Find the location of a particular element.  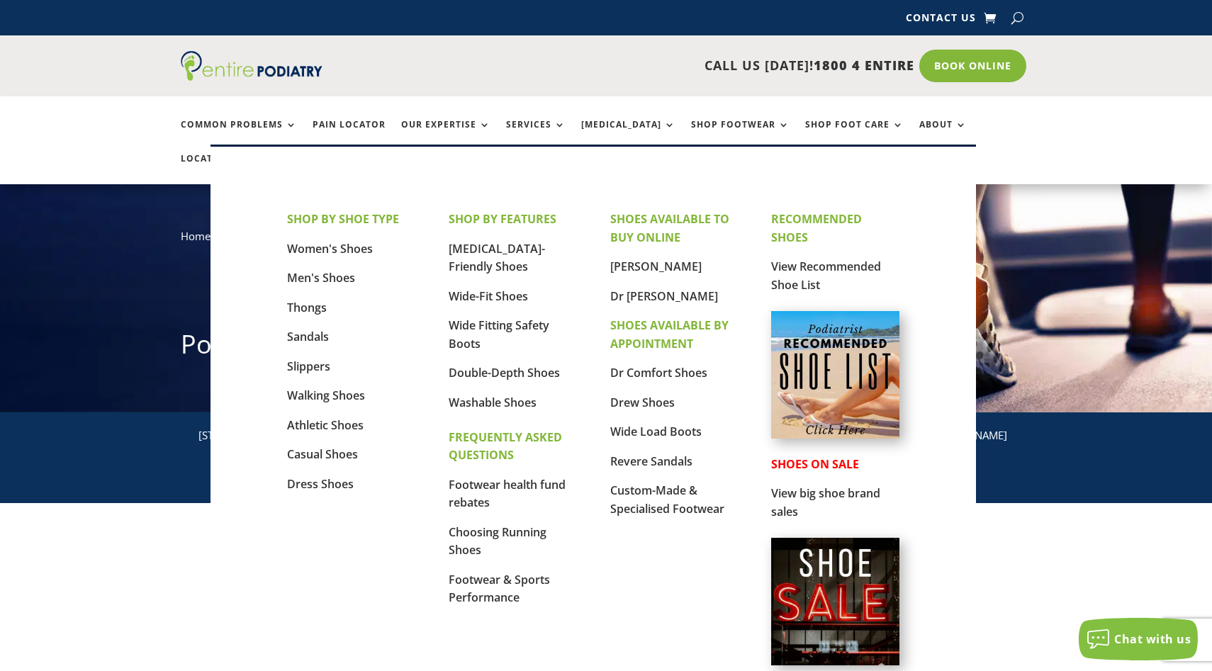

a: Services is located at coordinates (536, 135).